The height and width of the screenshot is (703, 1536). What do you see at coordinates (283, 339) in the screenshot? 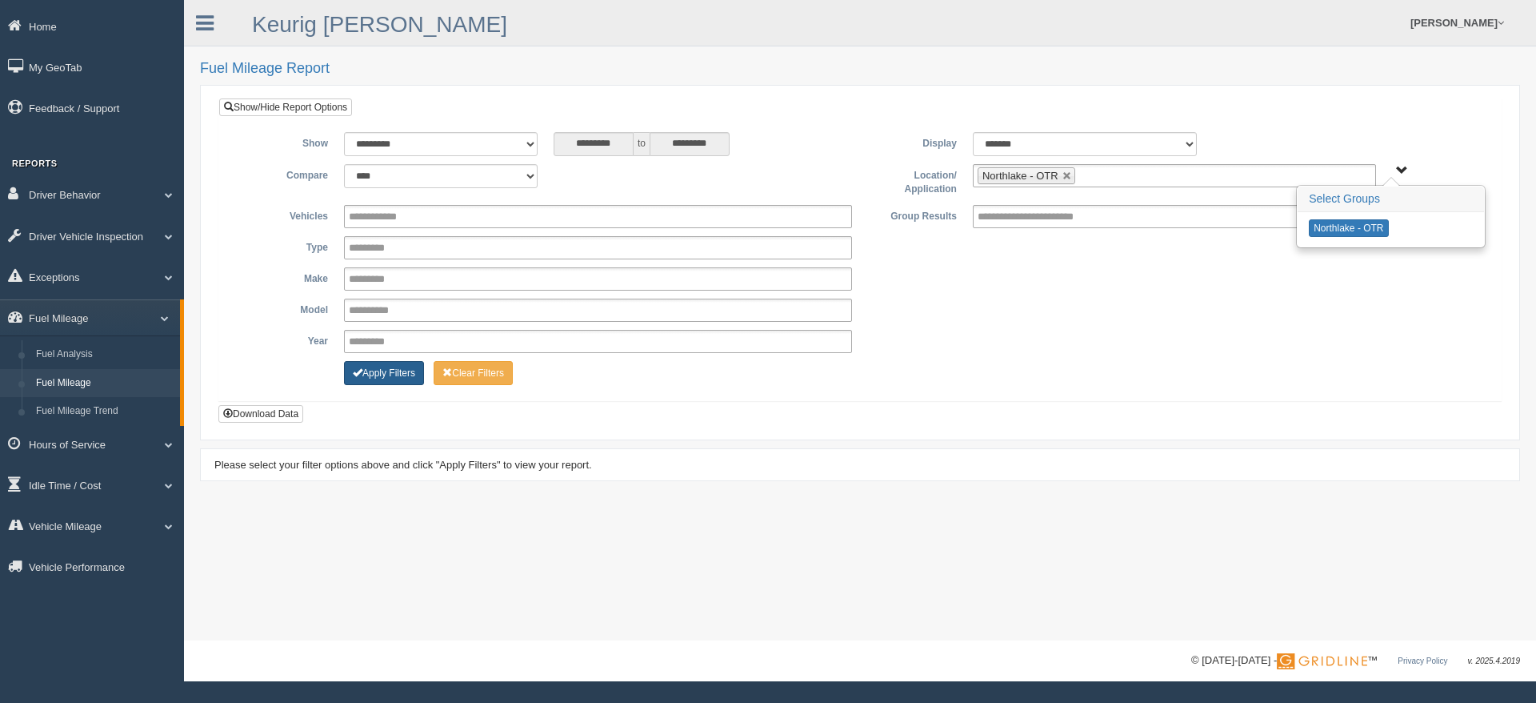
I see `label: Year` at bounding box center [283, 339].